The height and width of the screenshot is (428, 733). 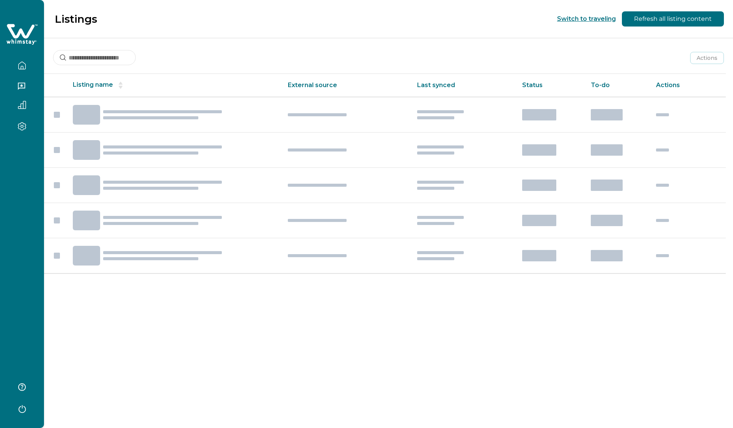 What do you see at coordinates (586, 19) in the screenshot?
I see `button: Switch to traveling` at bounding box center [586, 19].